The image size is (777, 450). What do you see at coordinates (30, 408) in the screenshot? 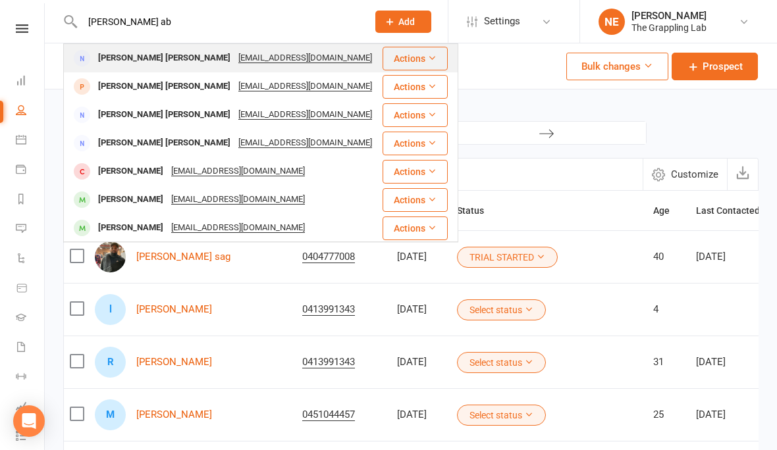
I see `a: Assessments` at bounding box center [30, 408].